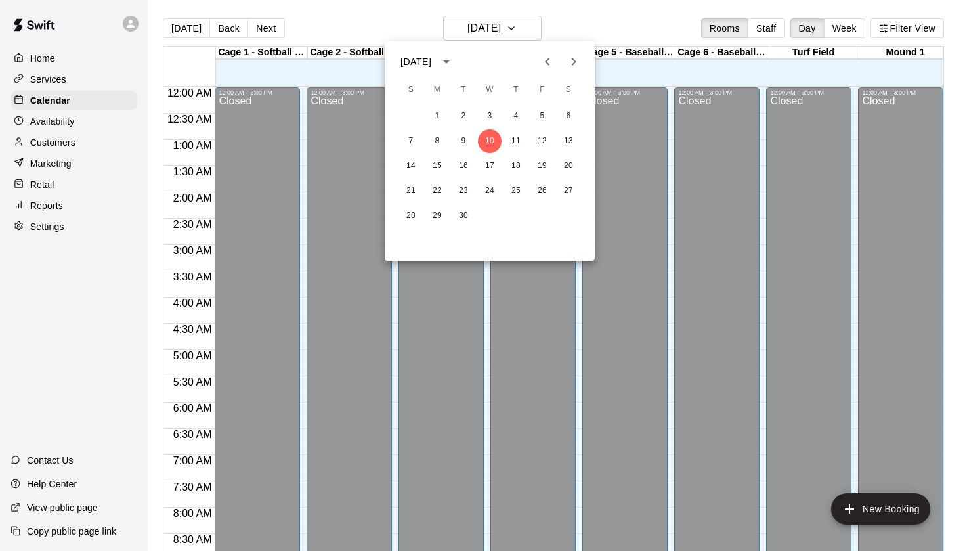  I want to click on button: 5, so click(542, 116).